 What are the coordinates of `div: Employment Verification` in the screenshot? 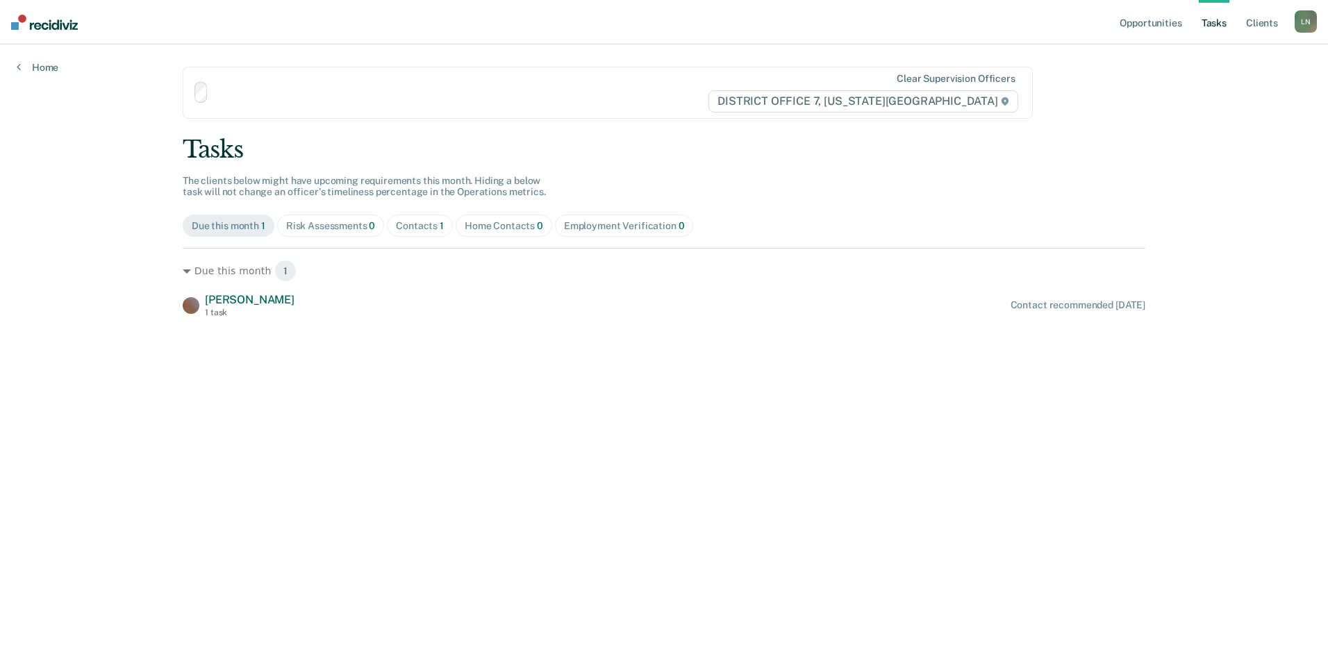 It's located at (624, 226).